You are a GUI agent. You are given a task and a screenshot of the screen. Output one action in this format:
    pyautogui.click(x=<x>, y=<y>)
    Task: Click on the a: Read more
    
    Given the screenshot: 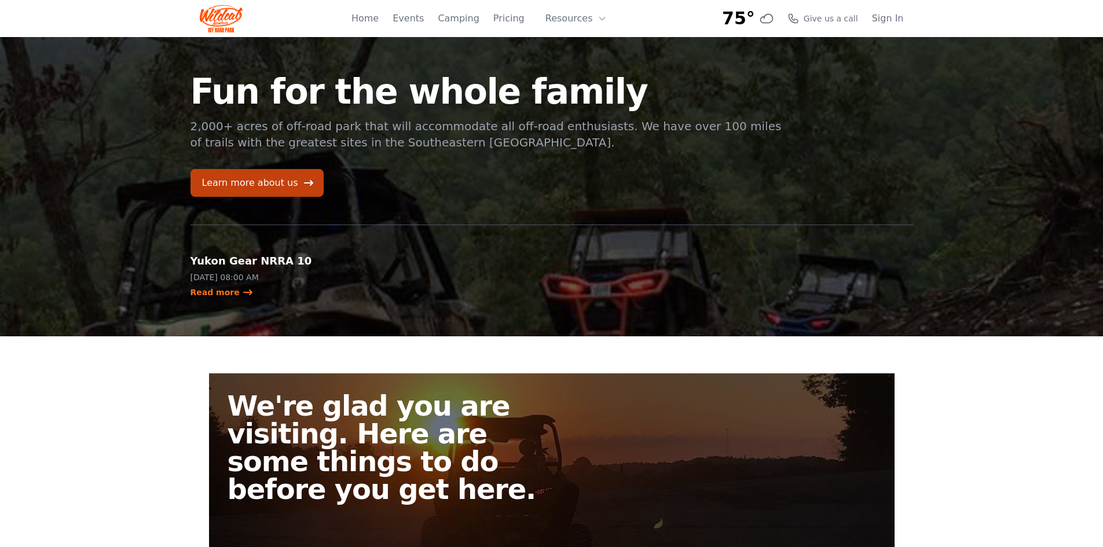 What is the action you would take?
    pyautogui.click(x=222, y=292)
    